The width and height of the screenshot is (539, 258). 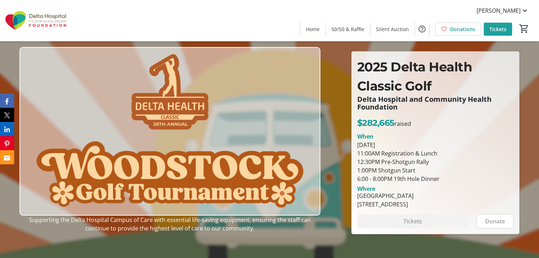 What do you see at coordinates (524, 29) in the screenshot?
I see `button: Cart` at bounding box center [524, 29].